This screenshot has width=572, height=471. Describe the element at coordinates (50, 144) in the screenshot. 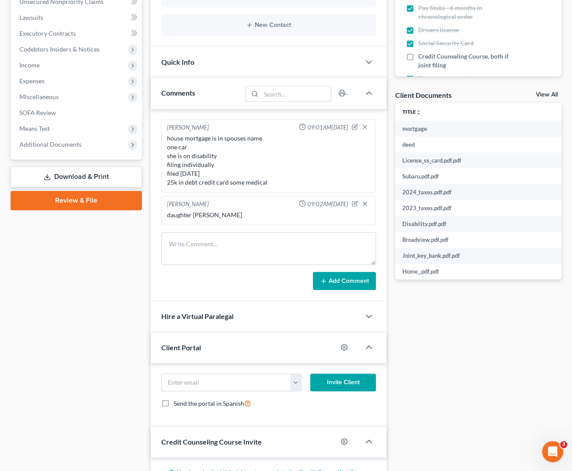

I see `span: Additional Documents` at that location.